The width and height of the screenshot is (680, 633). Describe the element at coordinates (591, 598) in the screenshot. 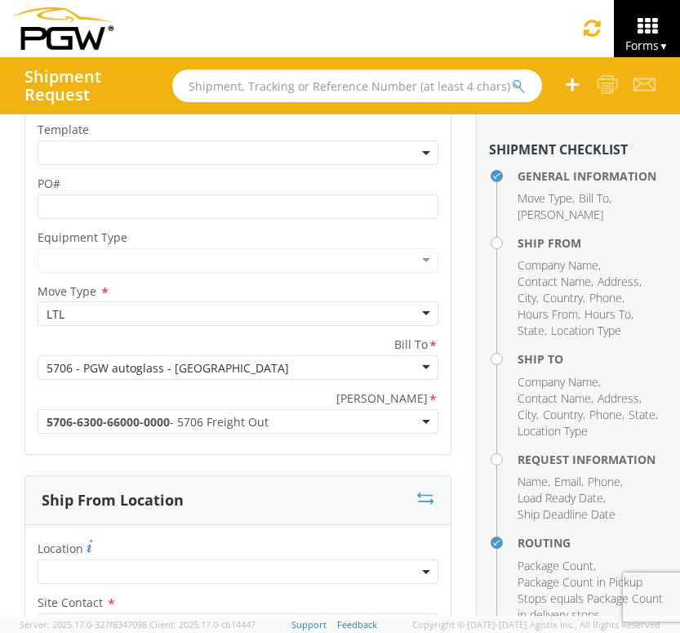

I see `span: Package Count in Pickup Stops equals Package Count in delivery stops` at that location.